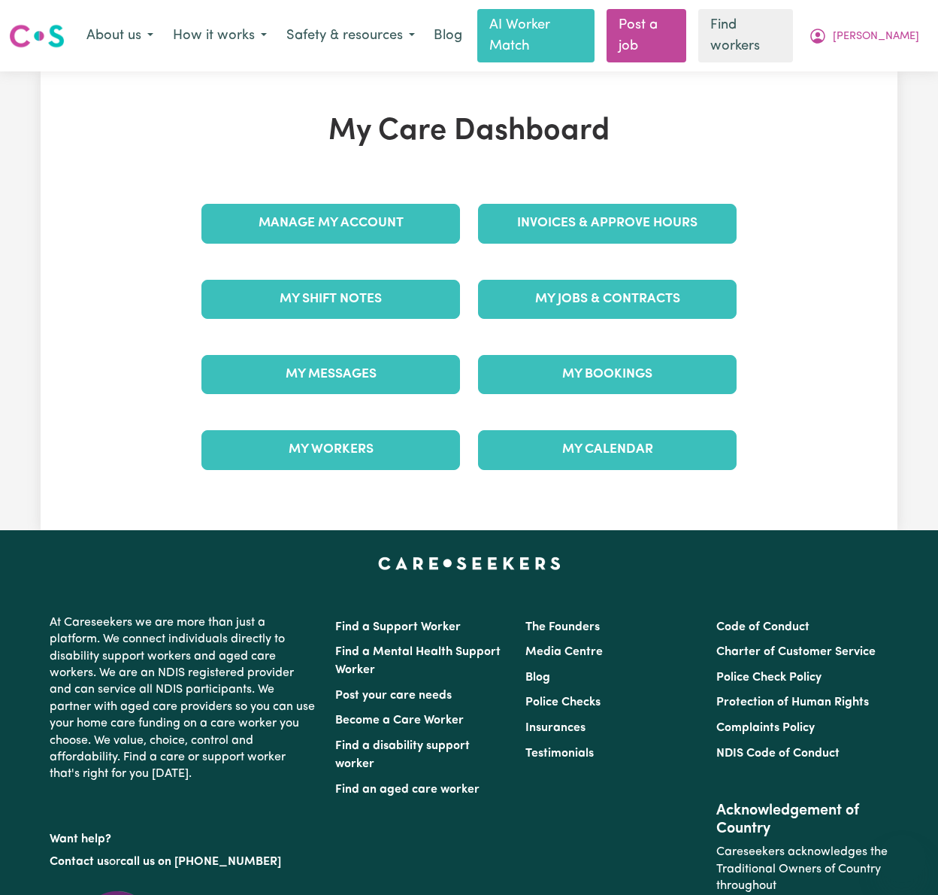 The image size is (938, 895). What do you see at coordinates (559, 753) in the screenshot?
I see `a: Testimonials` at bounding box center [559, 753].